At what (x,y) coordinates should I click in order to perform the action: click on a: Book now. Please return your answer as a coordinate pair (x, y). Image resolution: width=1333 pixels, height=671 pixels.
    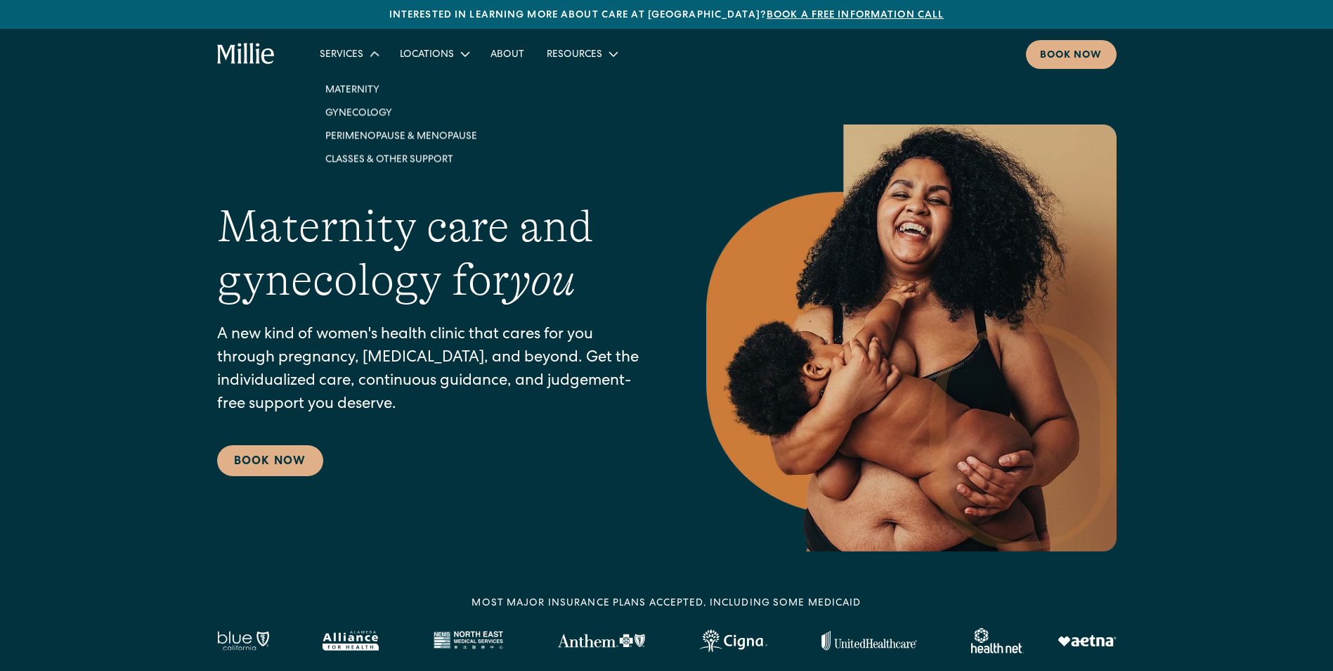
    Looking at the image, I should click on (1071, 54).